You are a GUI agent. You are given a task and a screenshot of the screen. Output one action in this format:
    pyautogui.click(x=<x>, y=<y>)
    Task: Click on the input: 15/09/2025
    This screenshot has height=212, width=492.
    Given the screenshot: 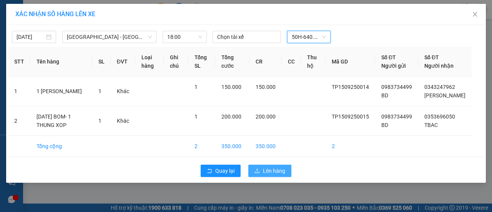 What is the action you would take?
    pyautogui.click(x=30, y=37)
    